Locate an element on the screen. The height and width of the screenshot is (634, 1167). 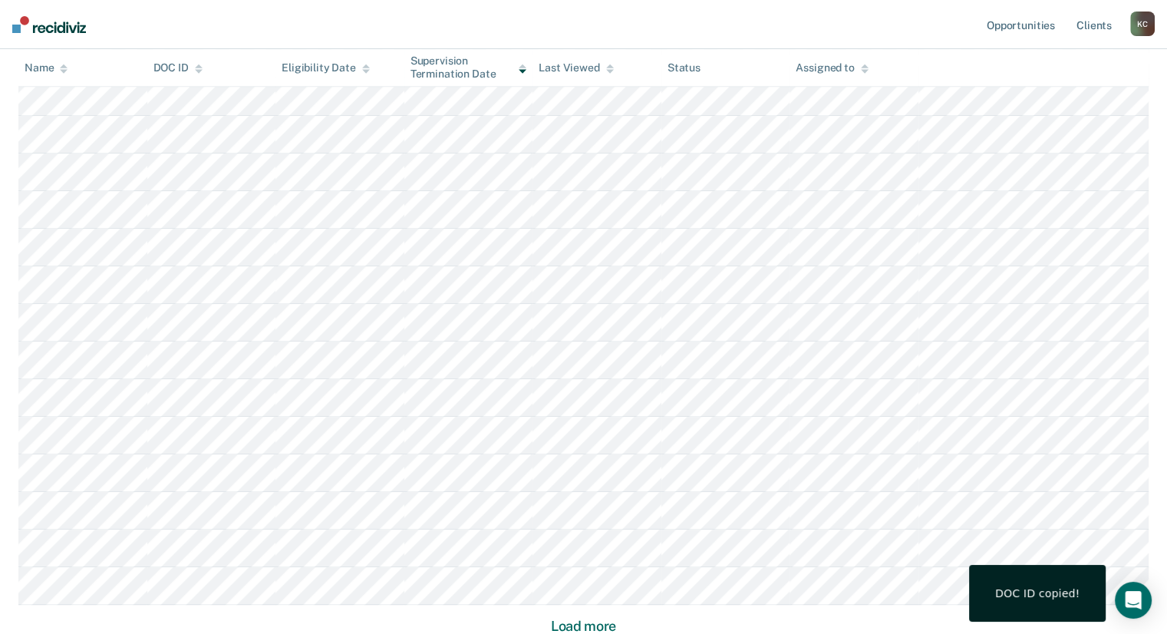
div: Open Intercom Messenger is located at coordinates (1133, 600).